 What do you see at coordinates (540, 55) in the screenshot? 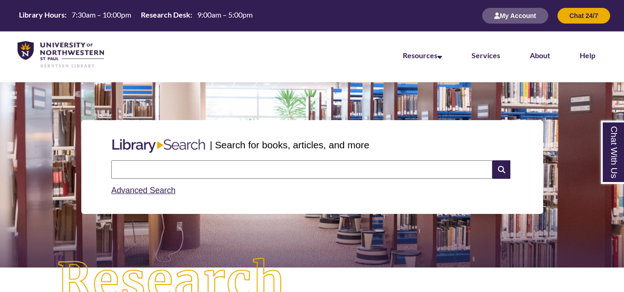
I see `a: About` at bounding box center [540, 55].